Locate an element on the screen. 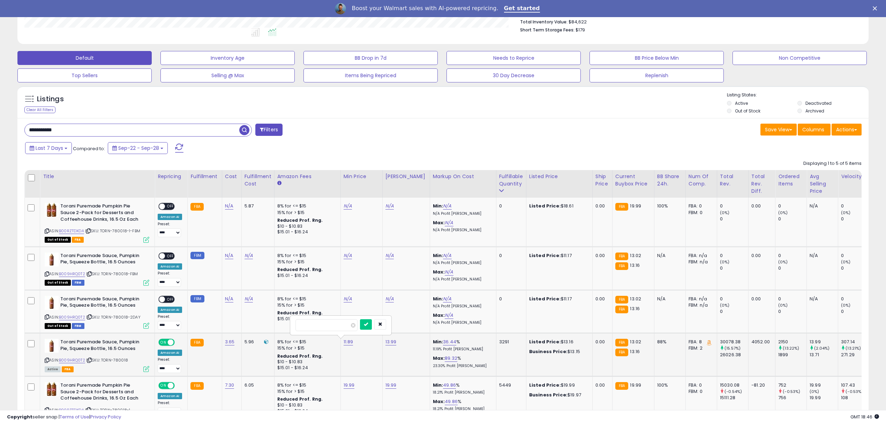  small: (15.57%) is located at coordinates (733, 348).